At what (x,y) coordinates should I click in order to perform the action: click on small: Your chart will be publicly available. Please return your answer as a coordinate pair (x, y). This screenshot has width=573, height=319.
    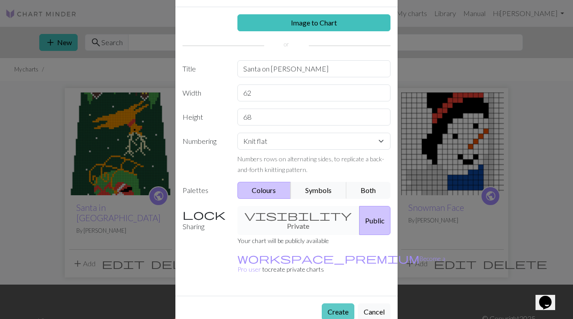
    Looking at the image, I should click on (283, 240).